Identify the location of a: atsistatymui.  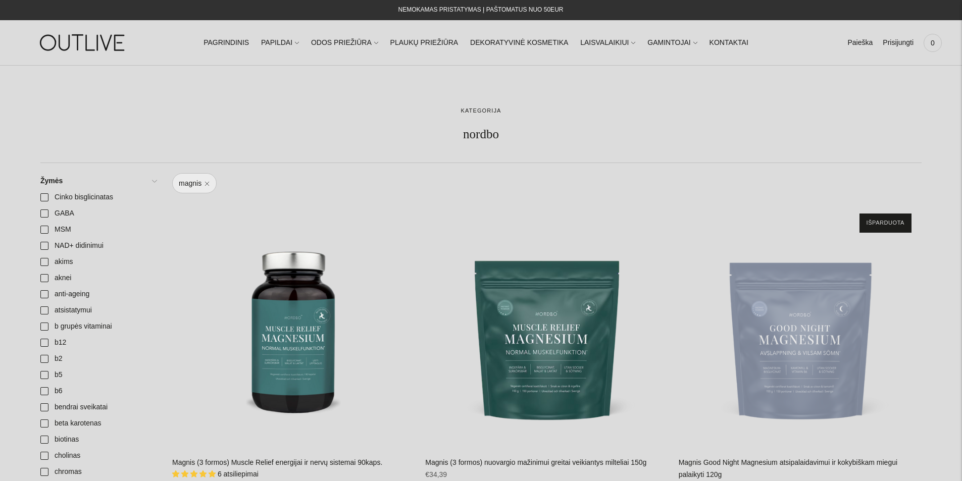
(98, 311).